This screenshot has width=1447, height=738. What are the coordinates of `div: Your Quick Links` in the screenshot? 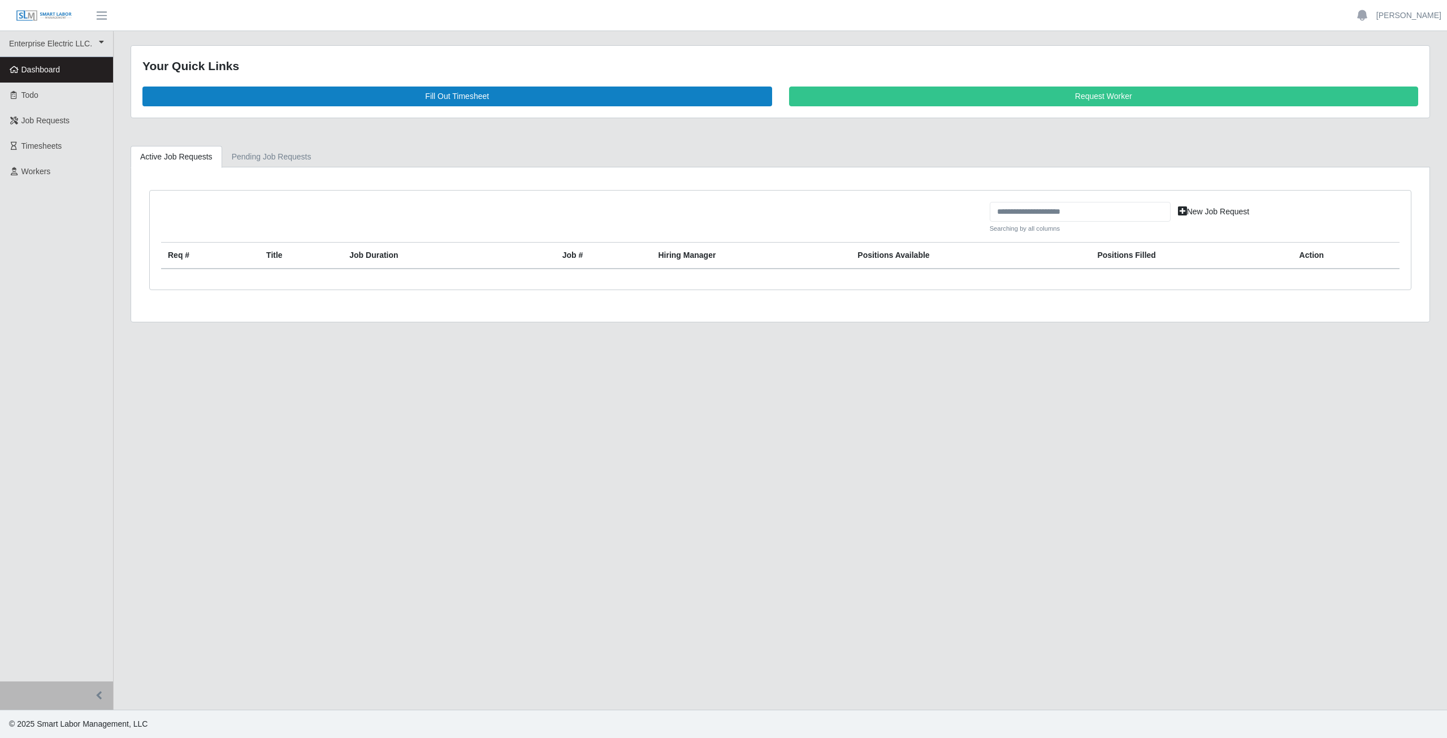 It's located at (780, 66).